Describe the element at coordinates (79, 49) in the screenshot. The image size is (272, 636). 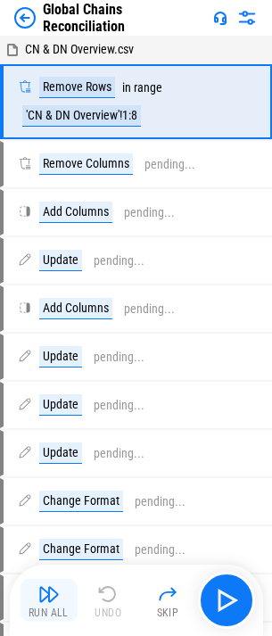
I see `span: CN & DN Overview.csv` at that location.